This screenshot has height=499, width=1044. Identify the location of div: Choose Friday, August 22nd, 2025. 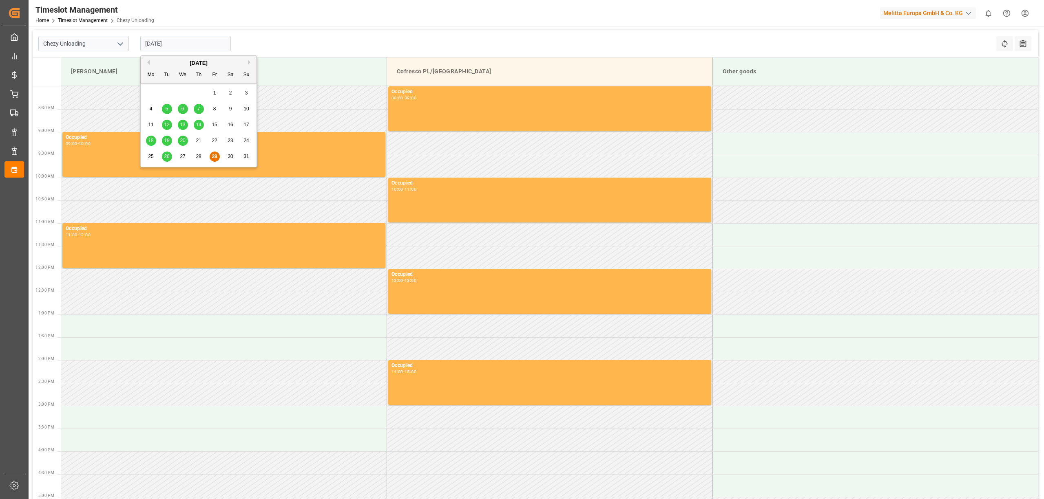
(214, 141).